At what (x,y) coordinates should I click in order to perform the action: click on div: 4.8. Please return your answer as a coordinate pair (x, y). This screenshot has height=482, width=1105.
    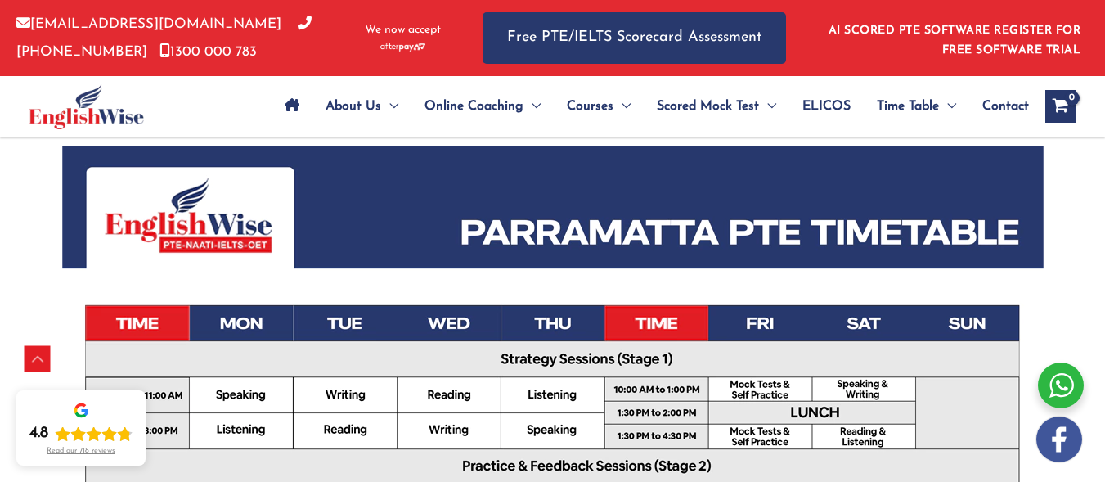
    Looking at the image, I should click on (38, 433).